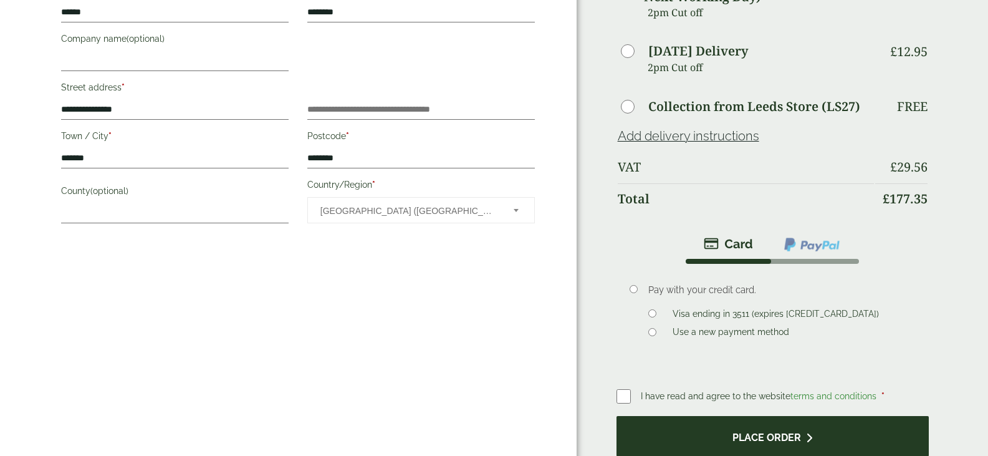  What do you see at coordinates (688, 136) in the screenshot?
I see `a: Add delivery instructions` at bounding box center [688, 136].